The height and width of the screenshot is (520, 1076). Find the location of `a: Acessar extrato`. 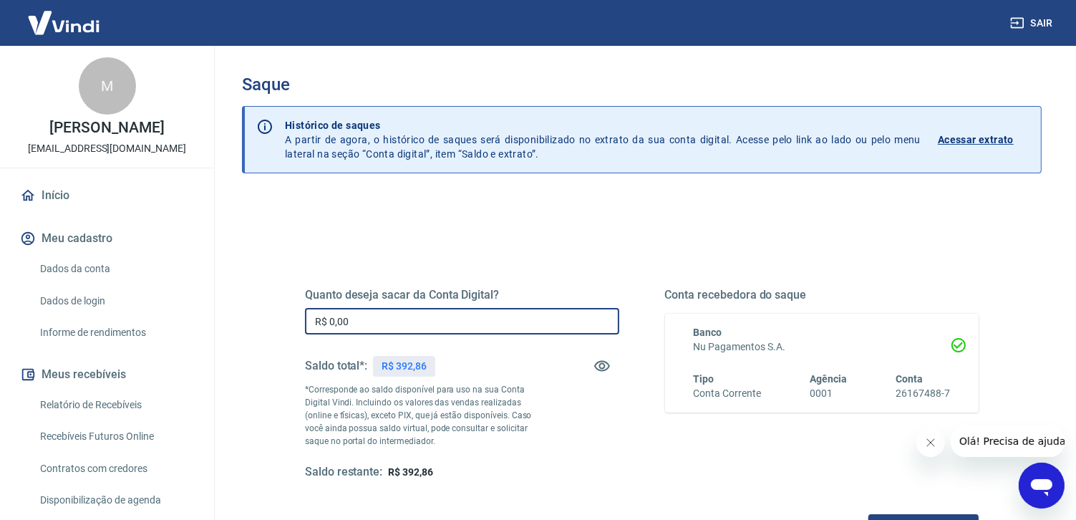

a: Acessar extrato is located at coordinates (984, 140).